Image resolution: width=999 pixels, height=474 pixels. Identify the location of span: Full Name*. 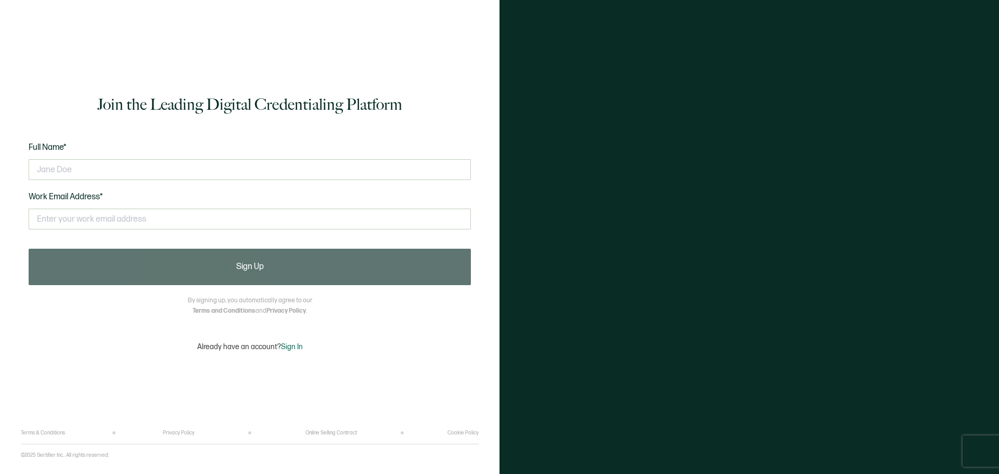
(47, 147).